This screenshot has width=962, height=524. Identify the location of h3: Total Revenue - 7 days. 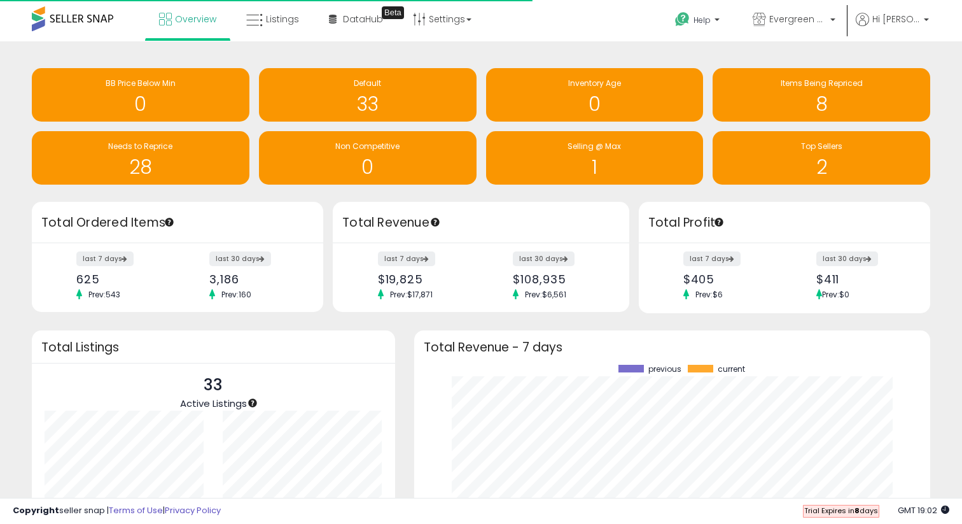
(672, 347).